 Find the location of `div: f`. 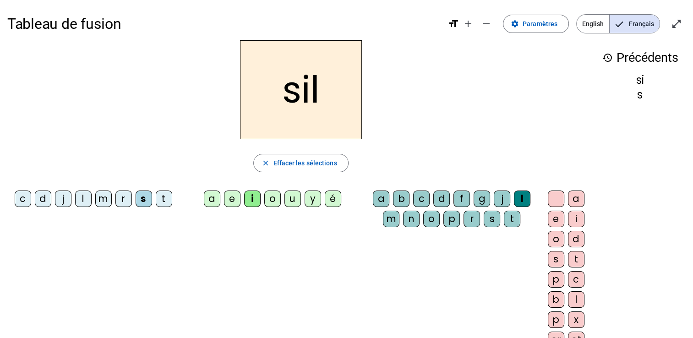

div: f is located at coordinates (462, 199).